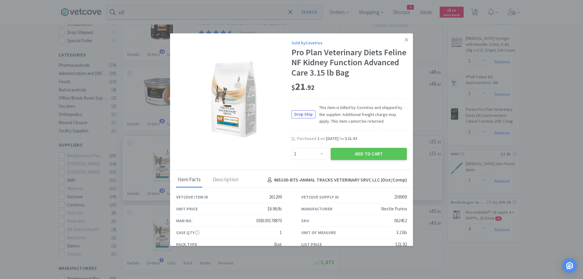 The height and width of the screenshot is (279, 583). What do you see at coordinates (188, 232) in the screenshot?
I see `div: Case Qty.` at bounding box center [188, 232].